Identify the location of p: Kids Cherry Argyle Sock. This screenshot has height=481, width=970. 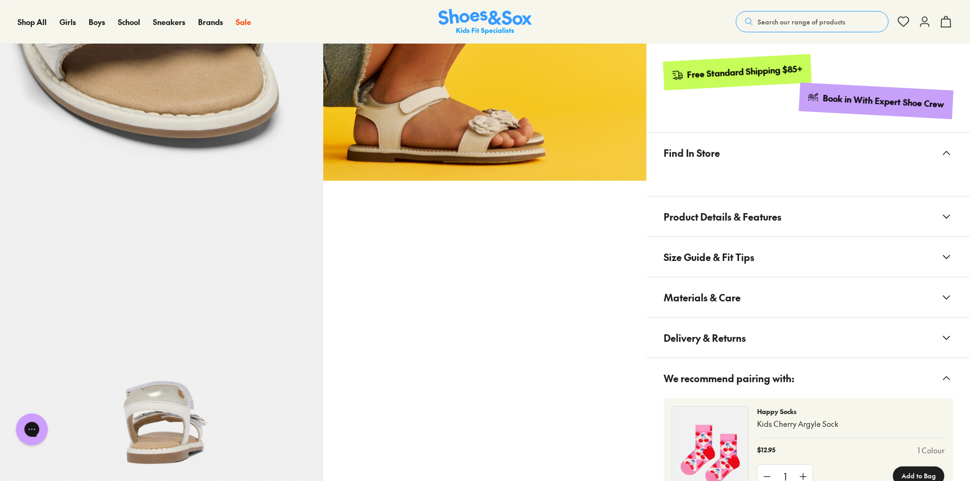
(851, 423).